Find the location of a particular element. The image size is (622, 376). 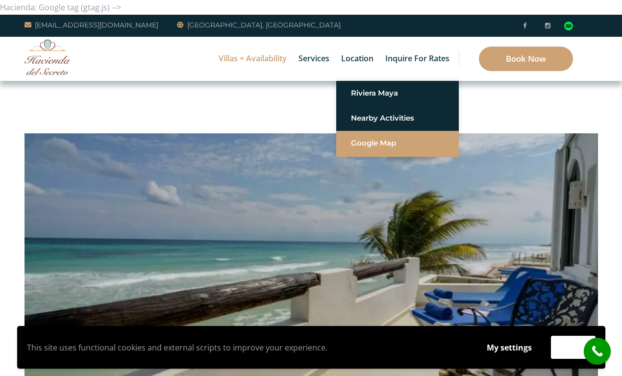

button: Accept is located at coordinates (573, 347).